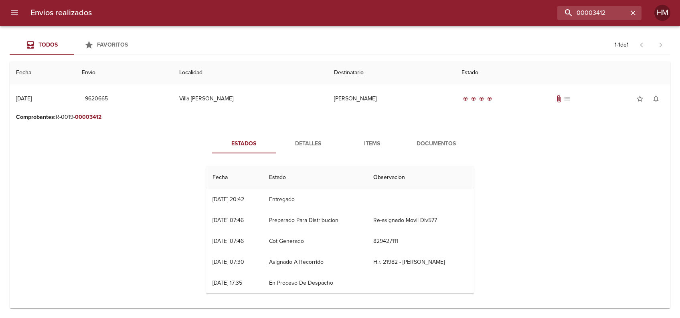  I want to click on span: No tiene pedido asociado, so click(567, 99).